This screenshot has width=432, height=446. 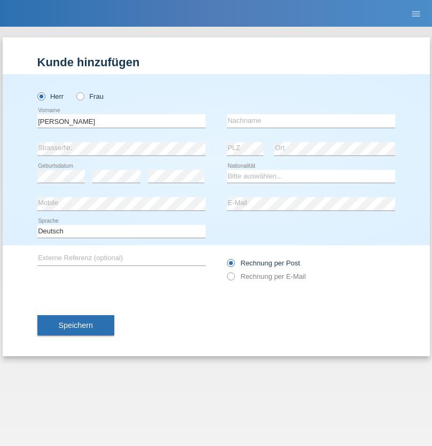 What do you see at coordinates (216, 62) in the screenshot?
I see `h1: Kunde hinzufügen` at bounding box center [216, 62].